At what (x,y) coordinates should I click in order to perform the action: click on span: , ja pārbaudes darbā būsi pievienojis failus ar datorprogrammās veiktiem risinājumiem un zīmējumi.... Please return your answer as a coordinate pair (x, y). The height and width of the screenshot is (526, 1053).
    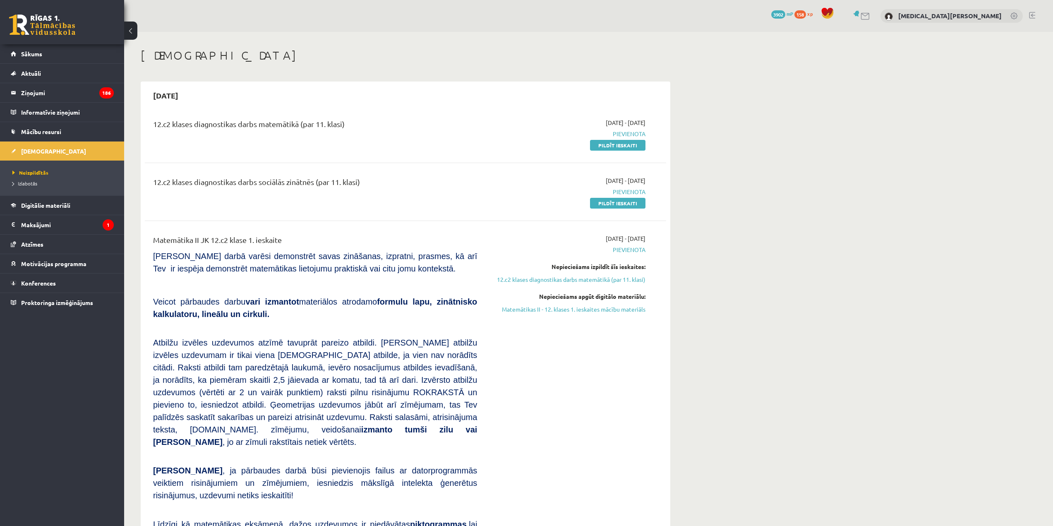
    Looking at the image, I should click on (315, 483).